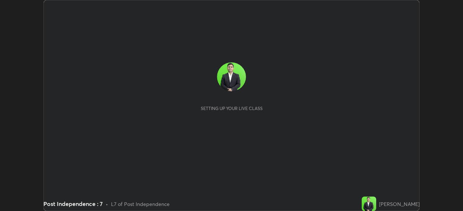 This screenshot has height=211, width=463. What do you see at coordinates (140, 204) in the screenshot?
I see `div: L7 of Post Independence` at bounding box center [140, 204].